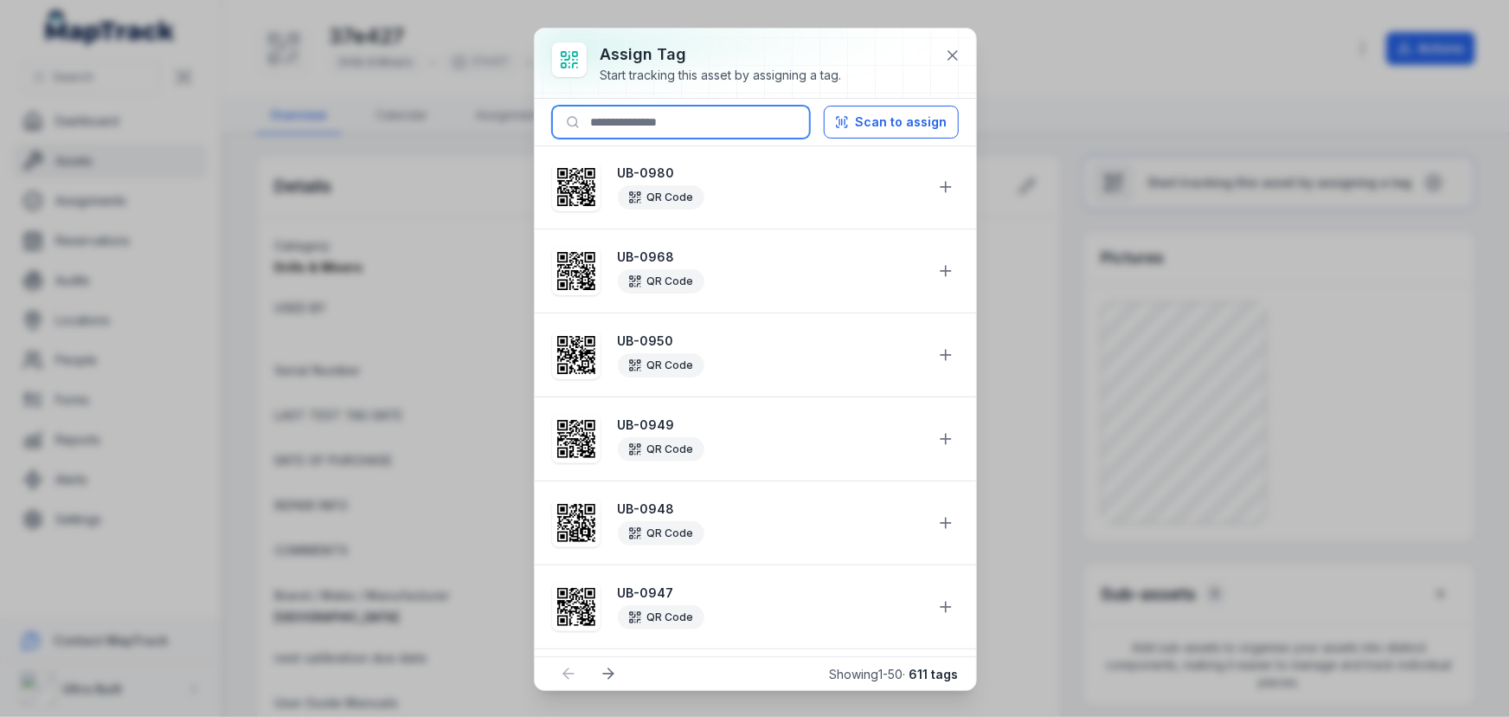  Describe the element at coordinates (770, 593) in the screenshot. I see `strong: UB-0947` at that location.